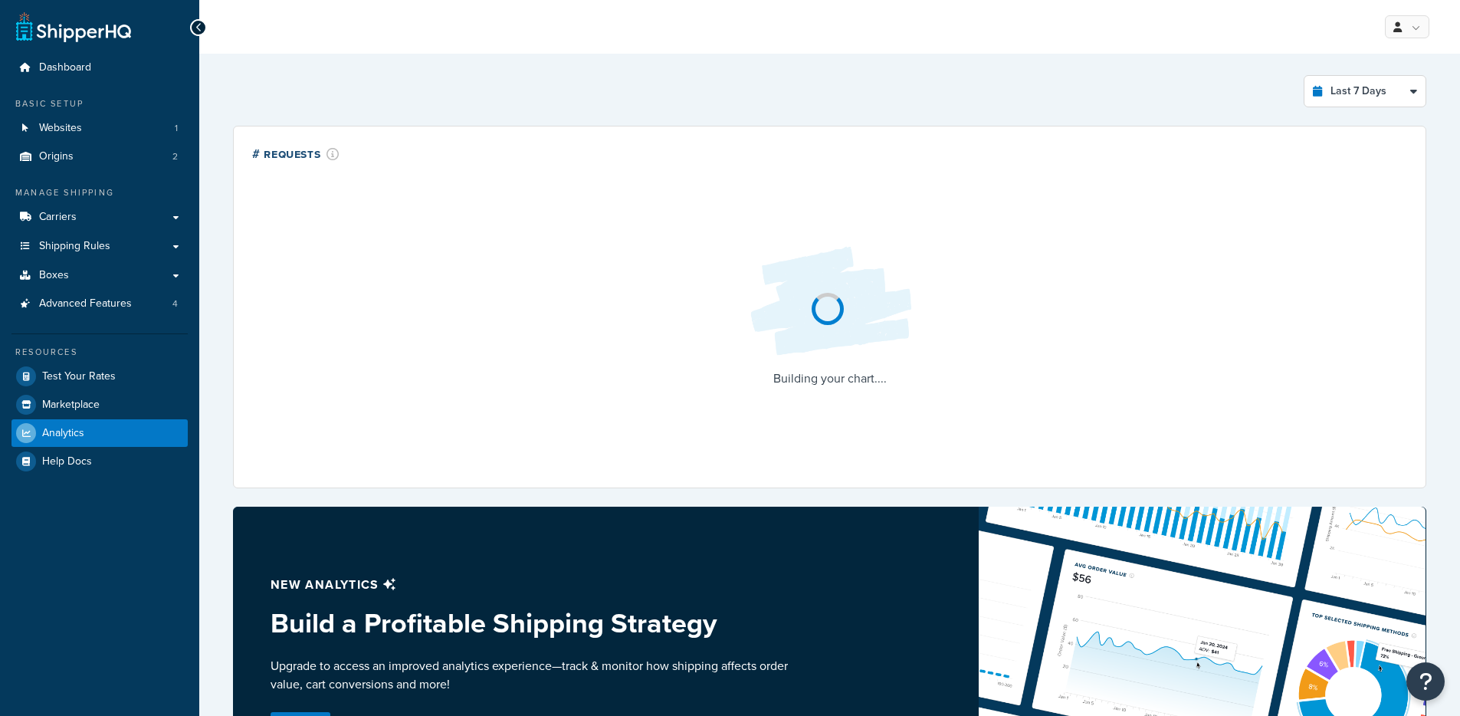 The image size is (1460, 716). Describe the element at coordinates (100, 217) in the screenshot. I see `li: Carriers` at that location.